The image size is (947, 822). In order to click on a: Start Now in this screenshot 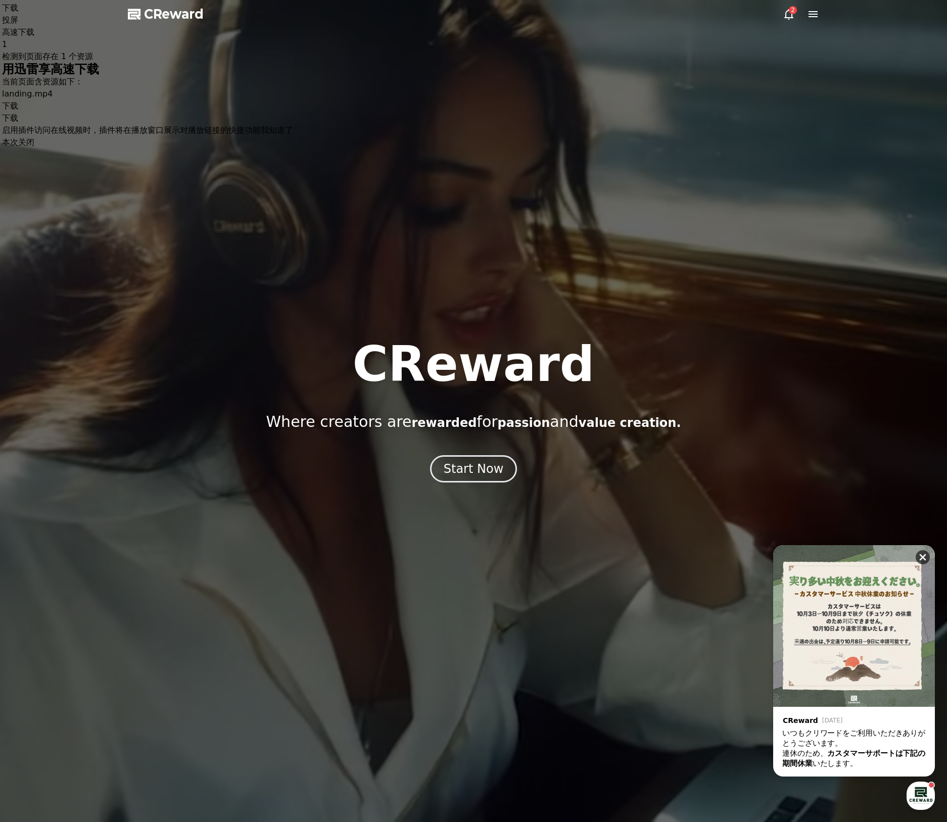, I will do `click(473, 470)`.